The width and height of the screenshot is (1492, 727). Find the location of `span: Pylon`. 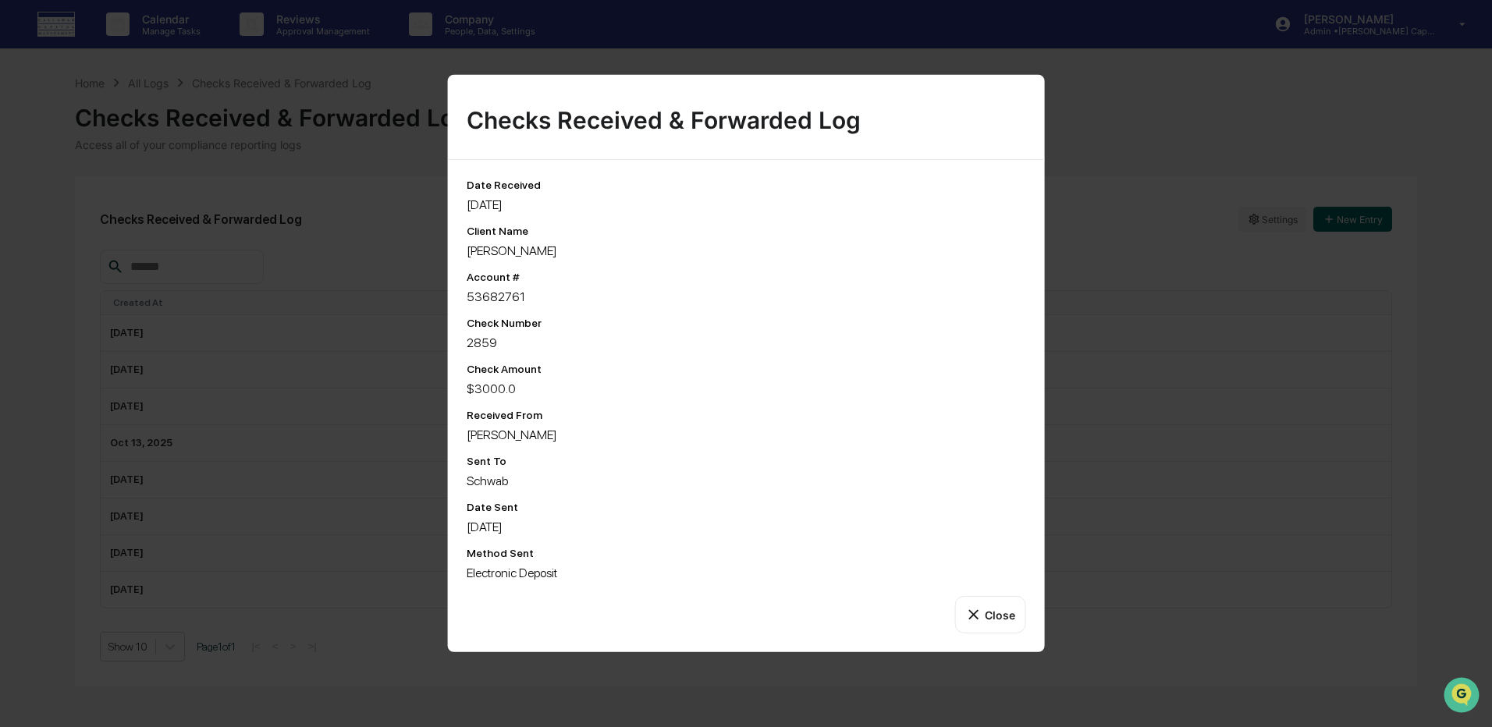

span: Pylon is located at coordinates (172, 270).